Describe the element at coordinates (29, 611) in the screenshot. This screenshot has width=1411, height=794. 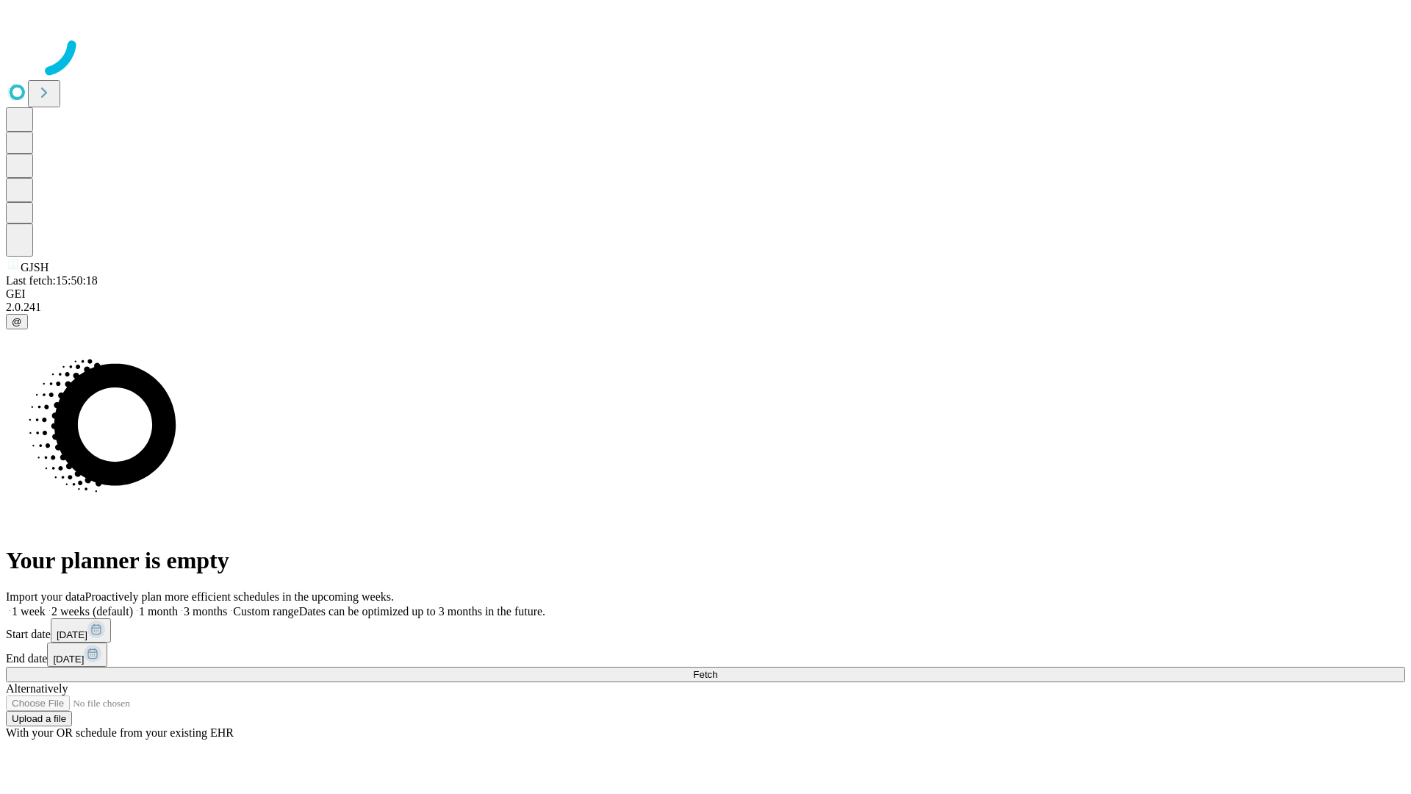
I see `span: 1 week` at that location.